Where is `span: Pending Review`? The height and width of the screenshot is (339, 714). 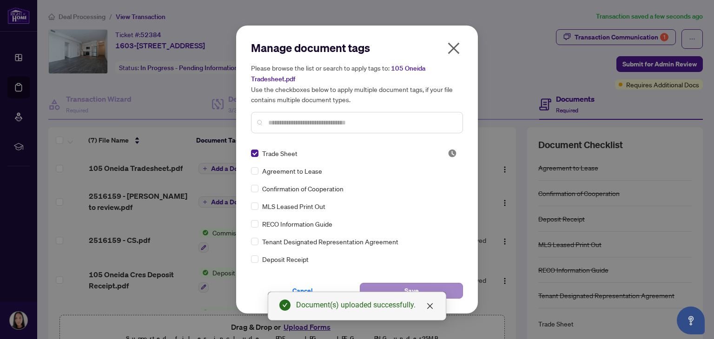
span: Pending Review is located at coordinates (452, 153).